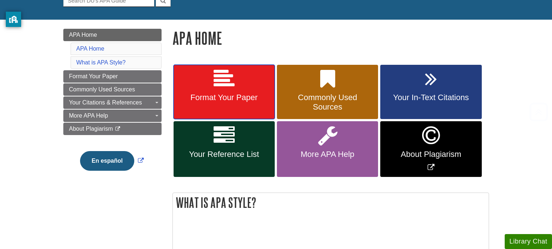  I want to click on span: Your Reference List, so click(224, 154).